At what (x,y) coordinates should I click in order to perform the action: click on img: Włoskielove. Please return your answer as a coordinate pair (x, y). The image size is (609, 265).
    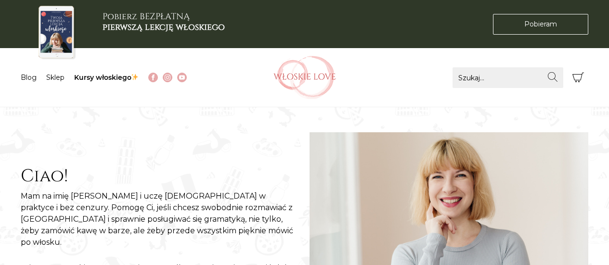
    Looking at the image, I should click on (305, 77).